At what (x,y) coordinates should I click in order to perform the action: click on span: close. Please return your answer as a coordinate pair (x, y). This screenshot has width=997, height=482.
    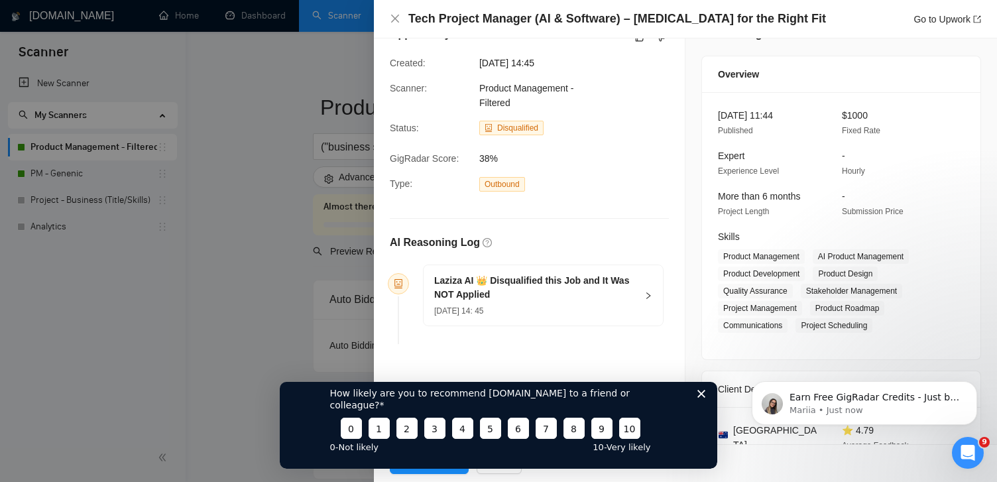
    Looking at the image, I should click on (395, 19).